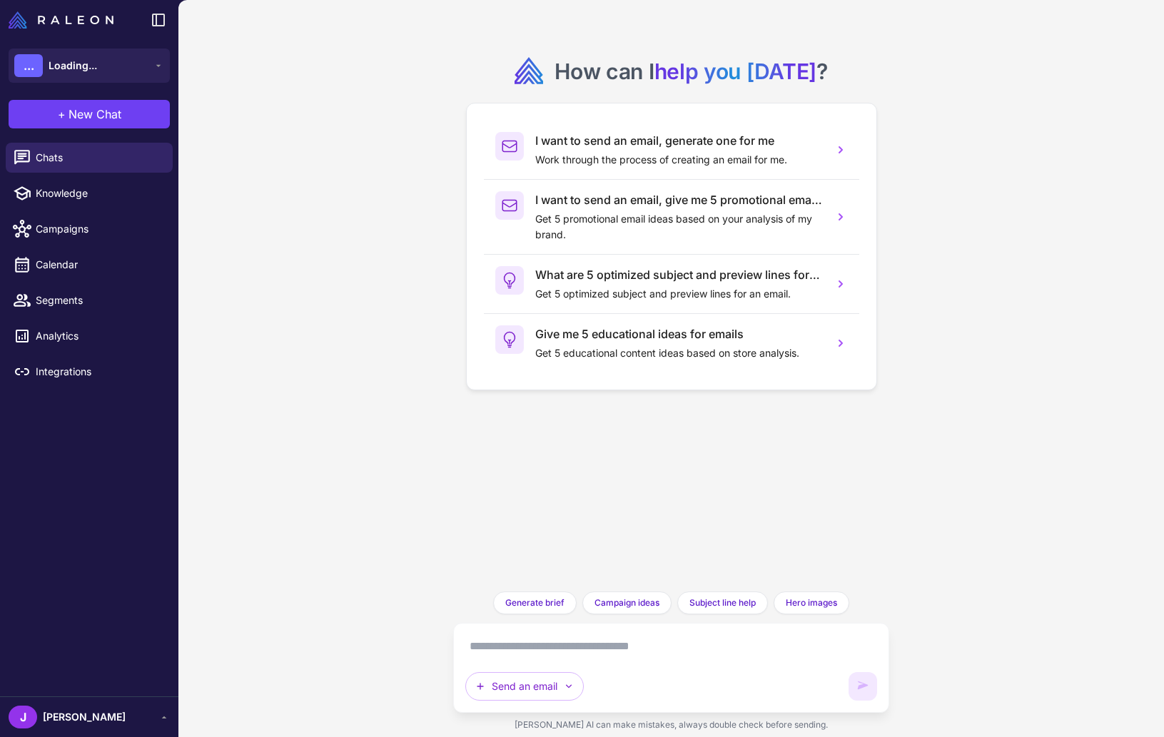  I want to click on button: ...Loading..., so click(89, 66).